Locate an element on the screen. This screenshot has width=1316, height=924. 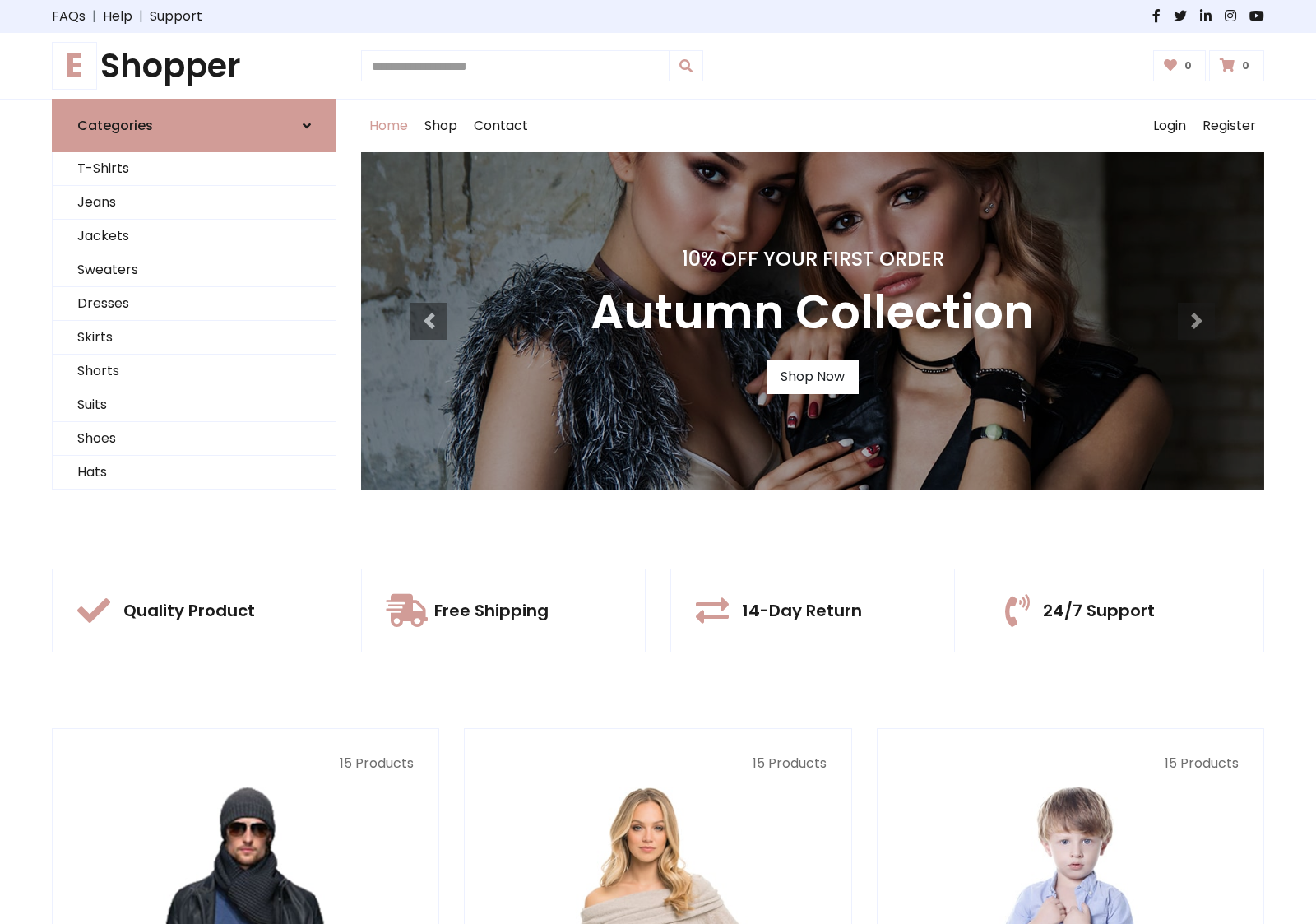
a: Contact is located at coordinates (501, 126).